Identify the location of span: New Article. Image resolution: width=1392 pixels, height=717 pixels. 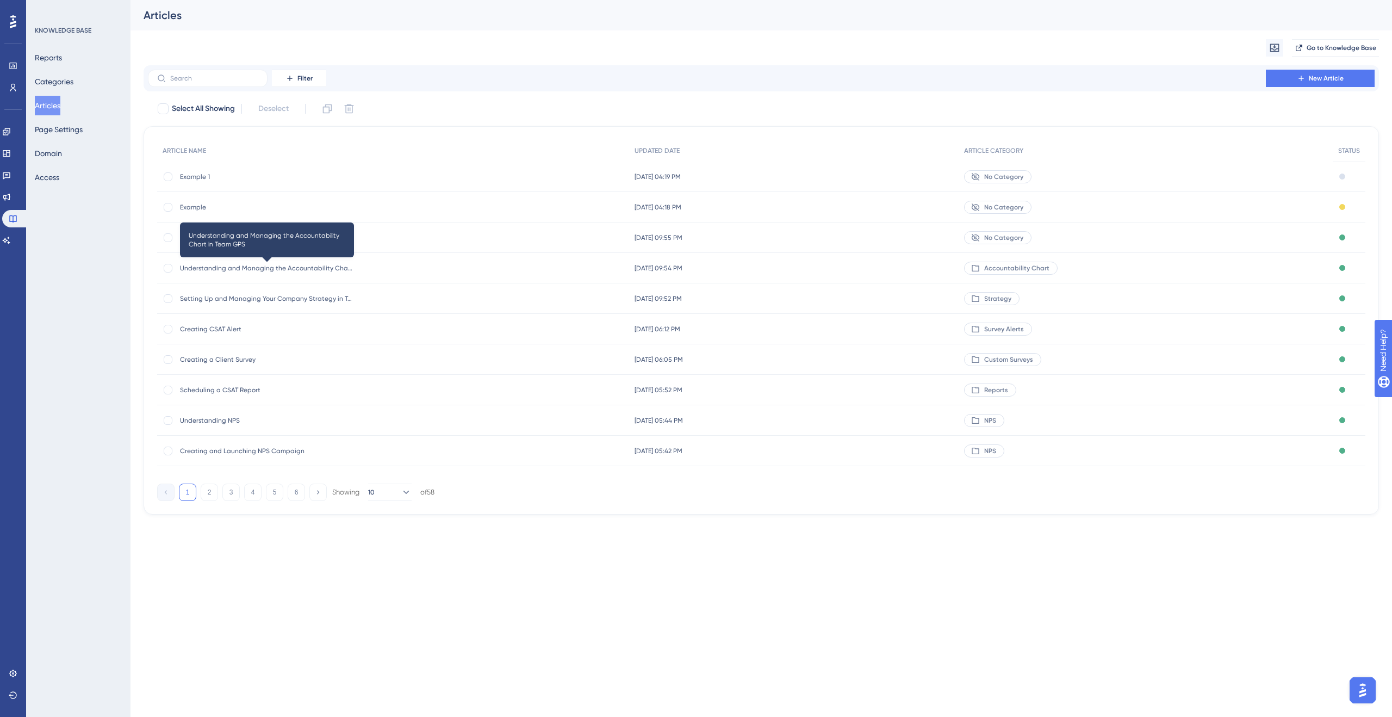
(1326, 78).